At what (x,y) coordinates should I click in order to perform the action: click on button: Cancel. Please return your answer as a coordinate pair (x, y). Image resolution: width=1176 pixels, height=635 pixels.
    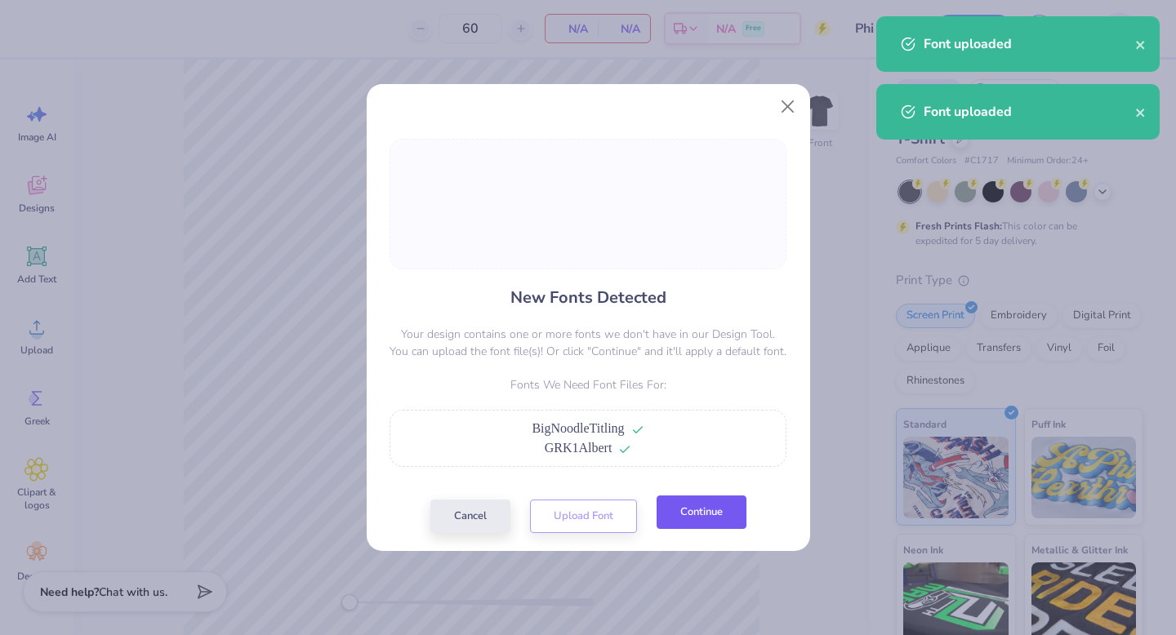
    Looking at the image, I should click on (470, 516).